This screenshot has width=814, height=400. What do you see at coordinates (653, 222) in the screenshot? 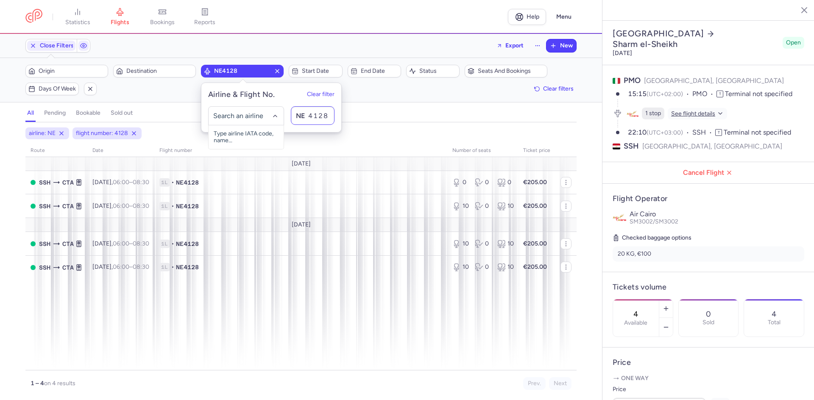
I see `span: SM3002/SM3002` at bounding box center [653, 222].